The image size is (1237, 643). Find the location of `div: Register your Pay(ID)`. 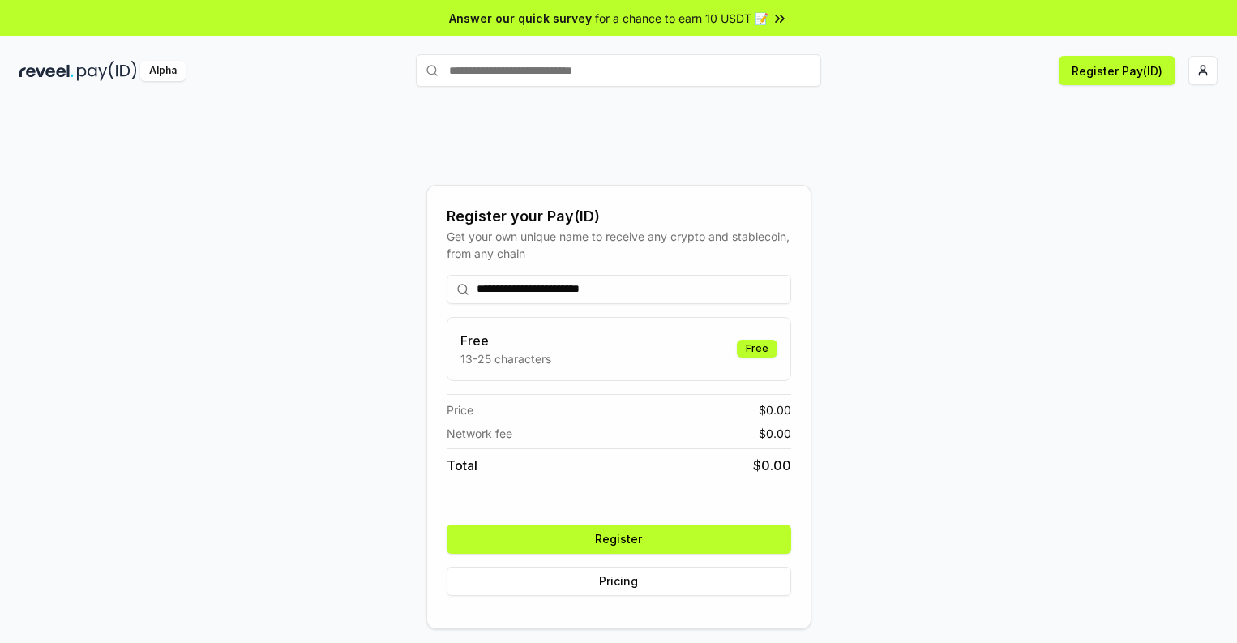

div: Register your Pay(ID) is located at coordinates (619, 216).